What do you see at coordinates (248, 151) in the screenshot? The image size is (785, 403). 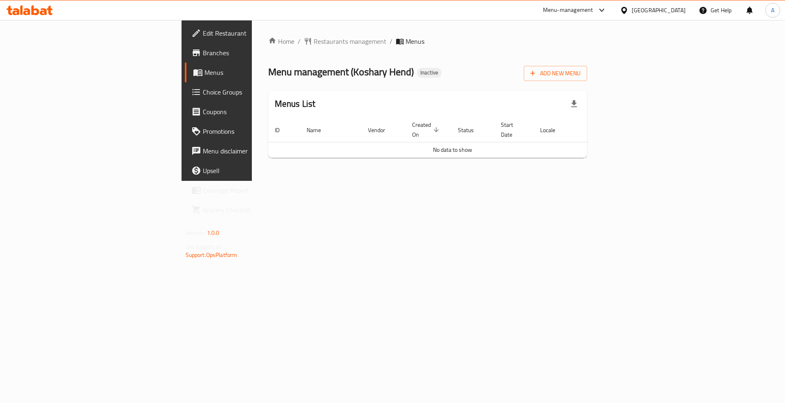 I see `a: Menu disclaimer` at bounding box center [248, 151].